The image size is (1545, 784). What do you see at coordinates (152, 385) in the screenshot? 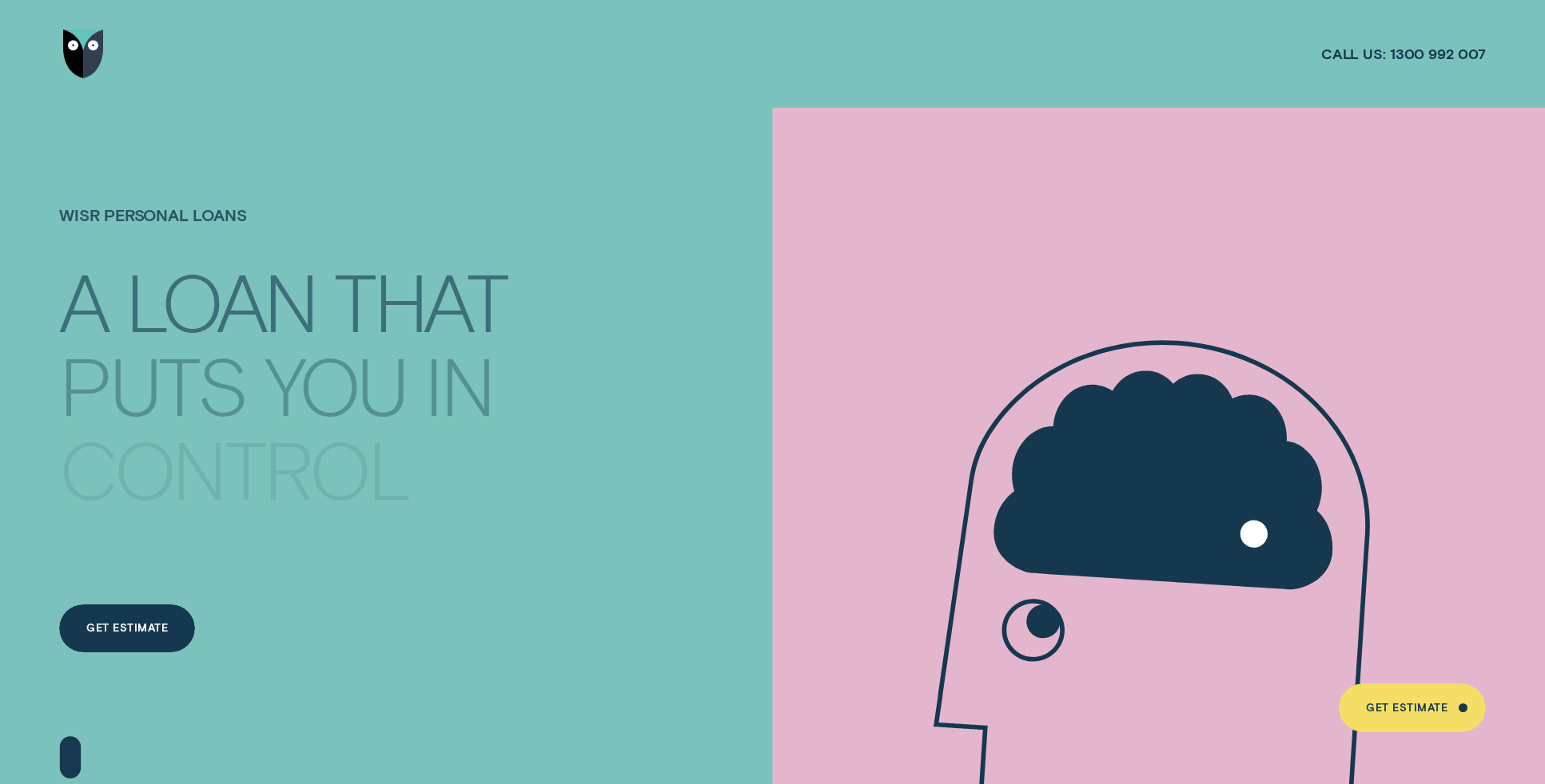
I see `div: PUTS` at bounding box center [152, 385].